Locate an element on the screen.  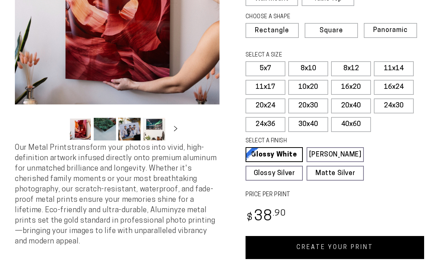
a: Matte Silver is located at coordinates (335, 174).